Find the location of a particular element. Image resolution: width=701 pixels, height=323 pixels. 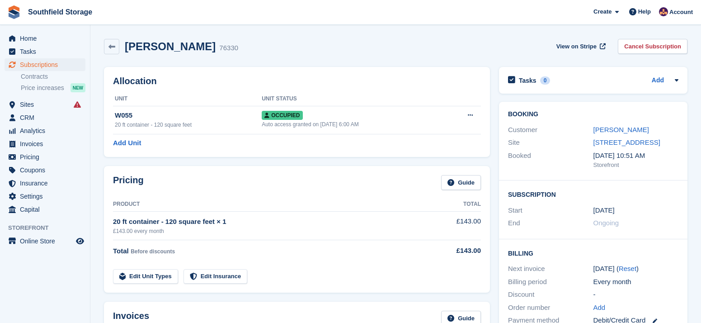

span: Price increases is located at coordinates (42, 88).